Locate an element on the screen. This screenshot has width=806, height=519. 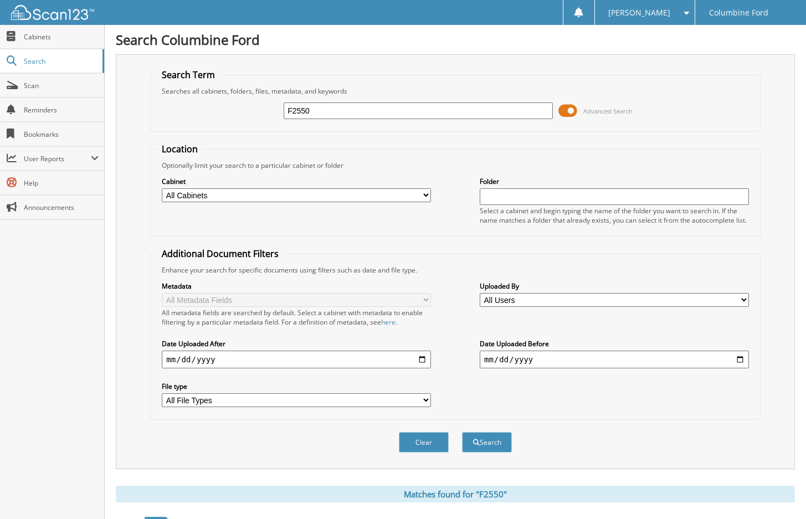
img: scan123-logo-white.svg is located at coordinates (53, 12).